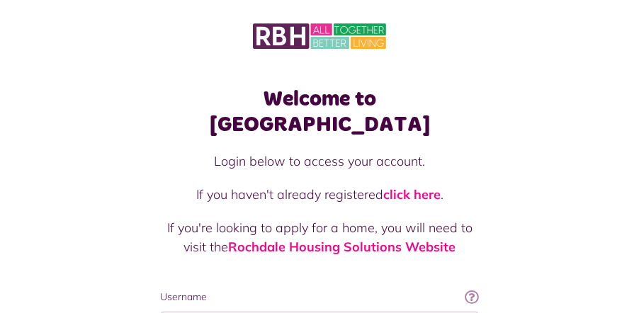  What do you see at coordinates (412, 194) in the screenshot?
I see `a: click here` at bounding box center [412, 194].